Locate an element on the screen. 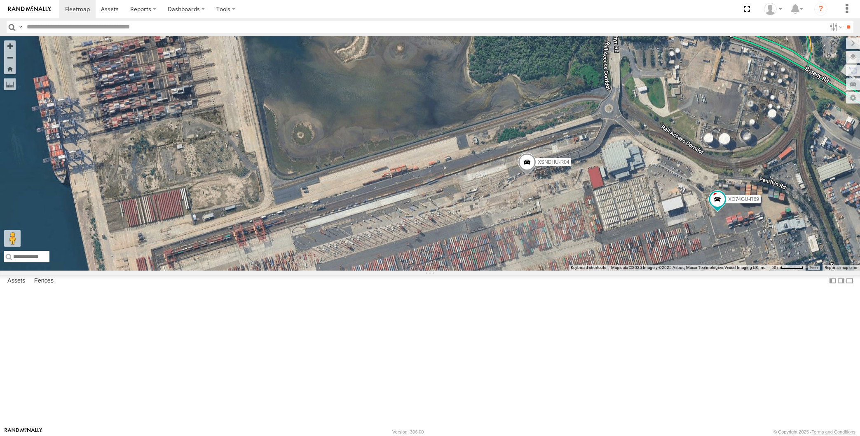 Image resolution: width=860 pixels, height=436 pixels. button: Zoom Home is located at coordinates (10, 68).